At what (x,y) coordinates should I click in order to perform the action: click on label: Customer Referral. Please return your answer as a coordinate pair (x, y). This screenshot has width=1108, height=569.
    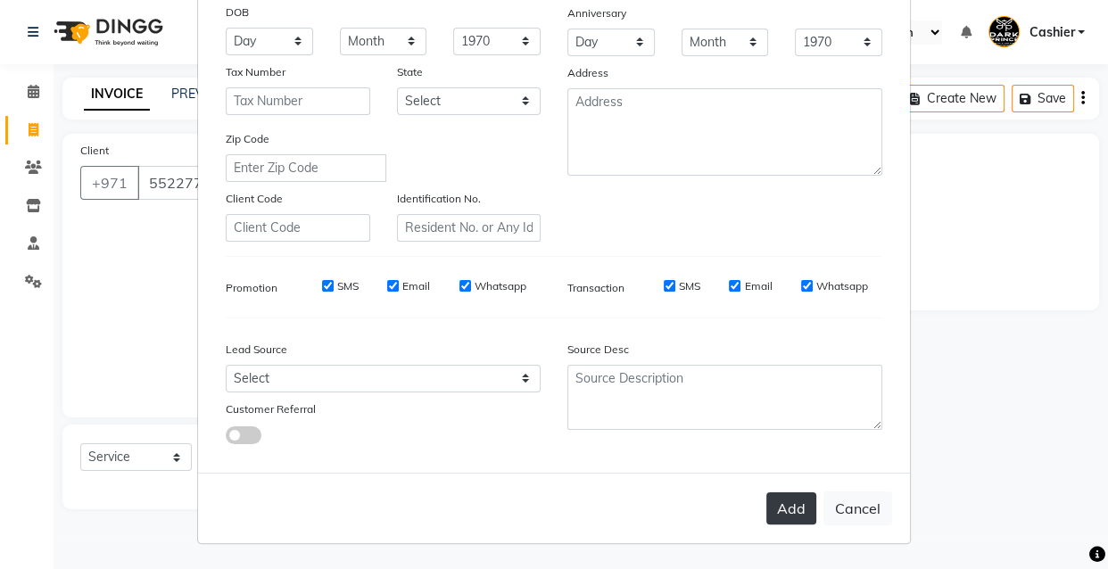
    Looking at the image, I should click on (270, 409).